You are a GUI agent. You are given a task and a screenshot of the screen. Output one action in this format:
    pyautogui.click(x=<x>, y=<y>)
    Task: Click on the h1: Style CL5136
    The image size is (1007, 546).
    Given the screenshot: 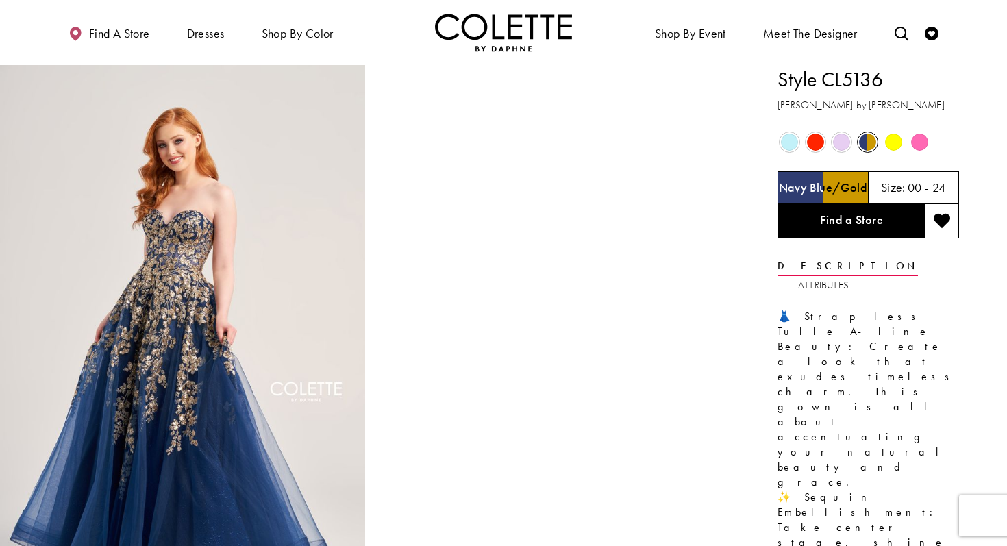 What is the action you would take?
    pyautogui.click(x=868, y=79)
    